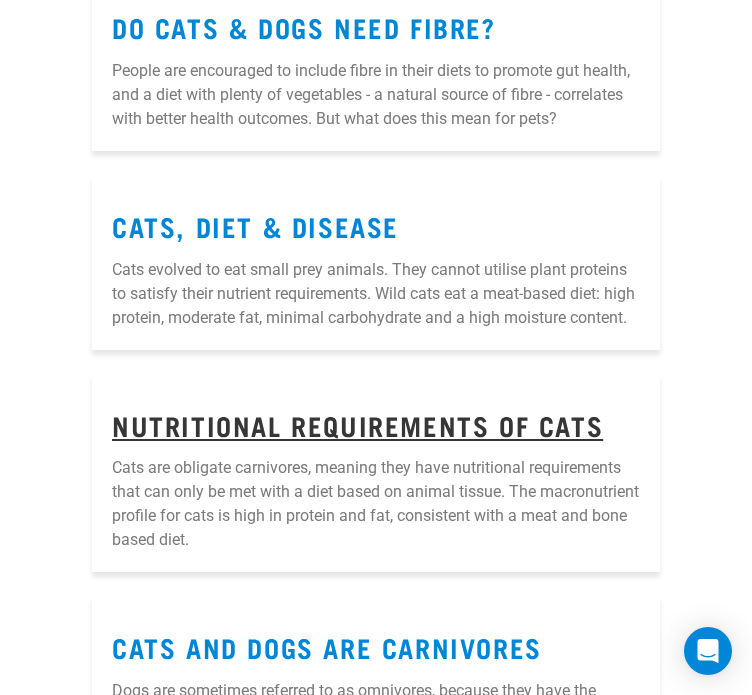 The image size is (752, 695). Describe the element at coordinates (357, 424) in the screenshot. I see `a: Nutritional Requirements of Cats` at that location.